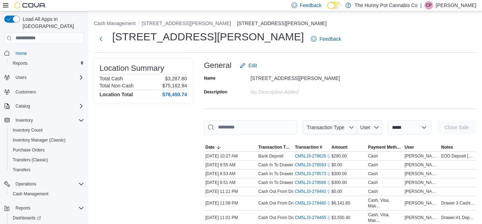 The width and height of the screenshot is (482, 224). I want to click on button: Inventory Manager (Classic), so click(47, 140).